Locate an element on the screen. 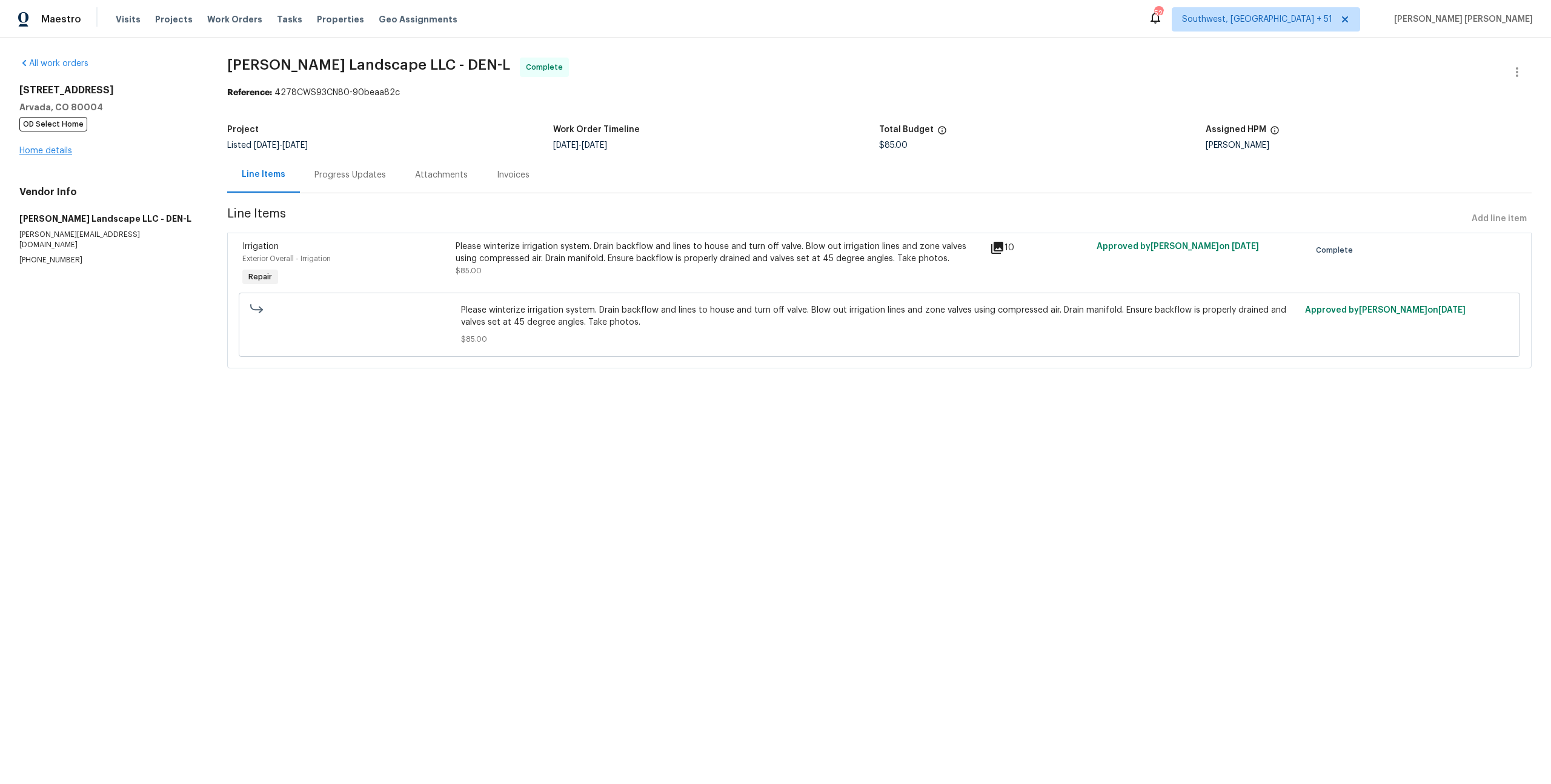 This screenshot has width=1551, height=784. b: Reference: is located at coordinates (250, 93).